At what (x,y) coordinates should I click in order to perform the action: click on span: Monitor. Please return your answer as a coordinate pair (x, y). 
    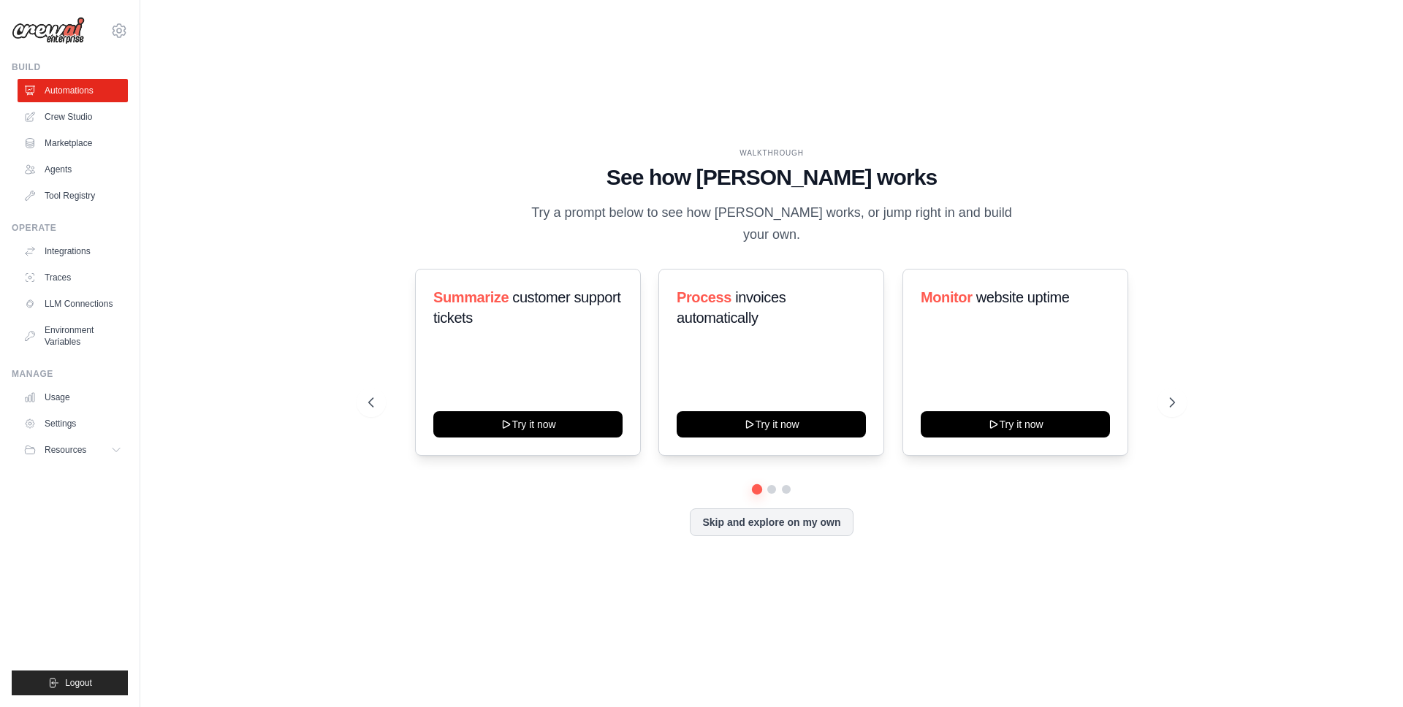
    Looking at the image, I should click on (946, 297).